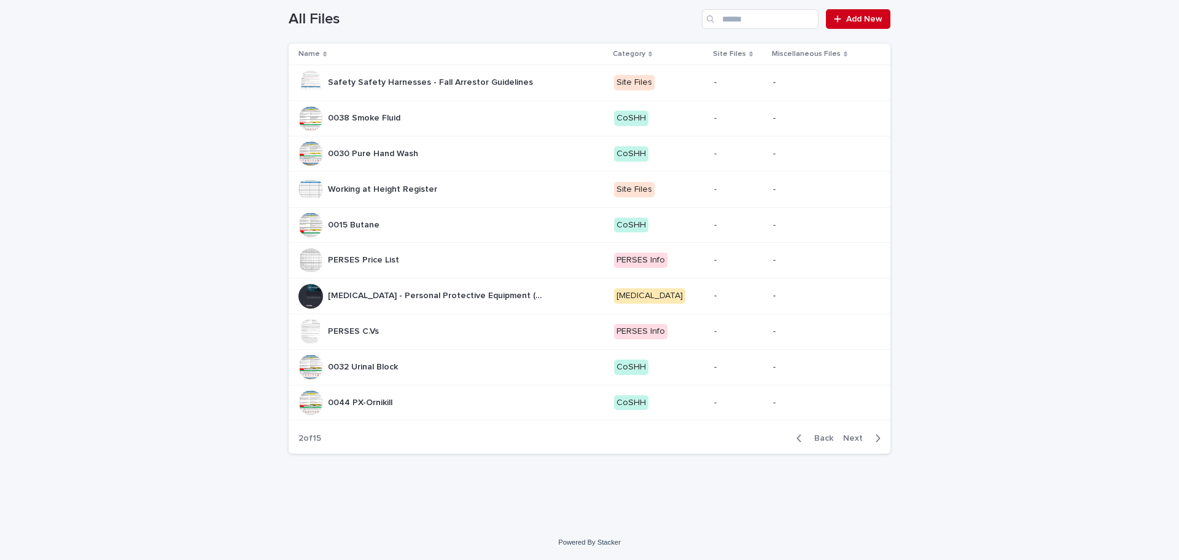 Image resolution: width=1179 pixels, height=560 pixels. I want to click on p: PERSES C.Vs, so click(354, 330).